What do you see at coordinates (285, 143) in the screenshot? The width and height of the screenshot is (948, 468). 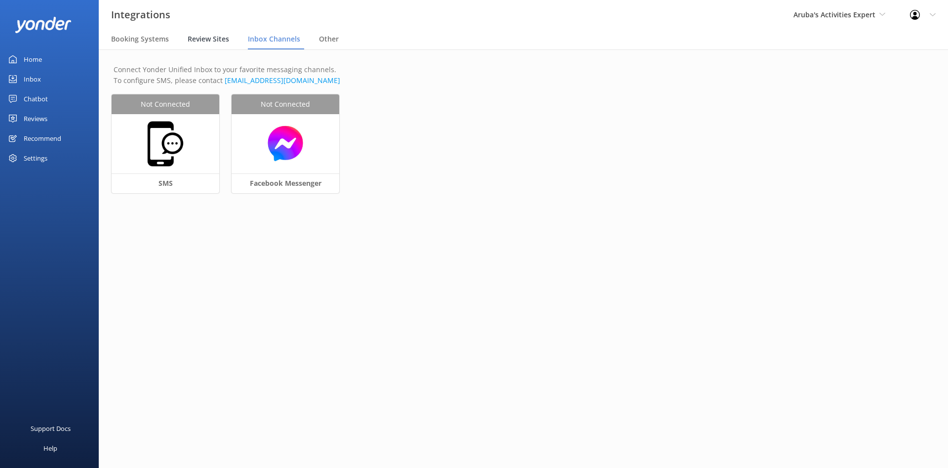 I see `img: messenger.png` at bounding box center [285, 143].